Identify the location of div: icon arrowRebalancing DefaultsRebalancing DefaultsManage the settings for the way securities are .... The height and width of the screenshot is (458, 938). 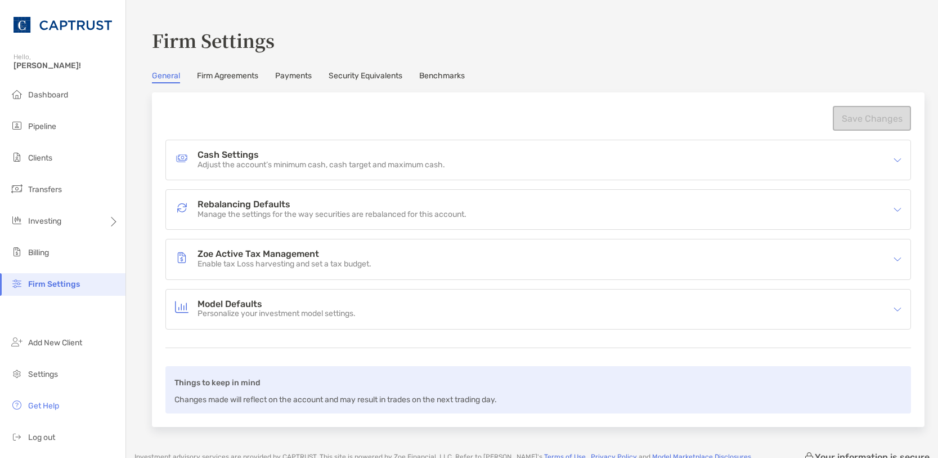
(538, 209).